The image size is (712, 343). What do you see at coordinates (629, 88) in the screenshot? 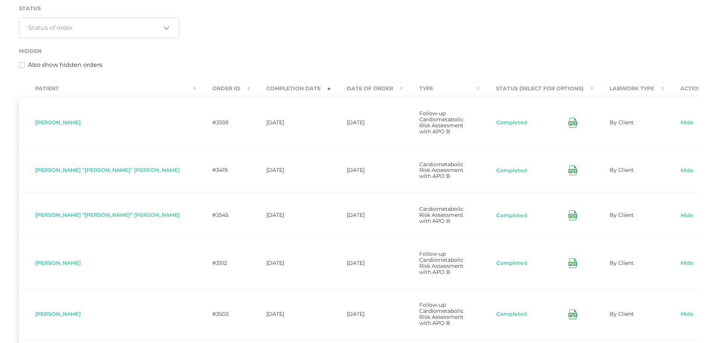
I see `th: Labwork Type : activate to sort column ascending` at bounding box center [629, 88].